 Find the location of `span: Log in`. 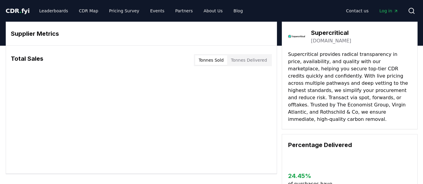

span: Log in is located at coordinates (389, 11).